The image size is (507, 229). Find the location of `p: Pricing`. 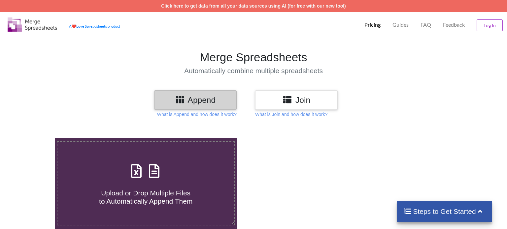

p: Pricing is located at coordinates (372, 25).